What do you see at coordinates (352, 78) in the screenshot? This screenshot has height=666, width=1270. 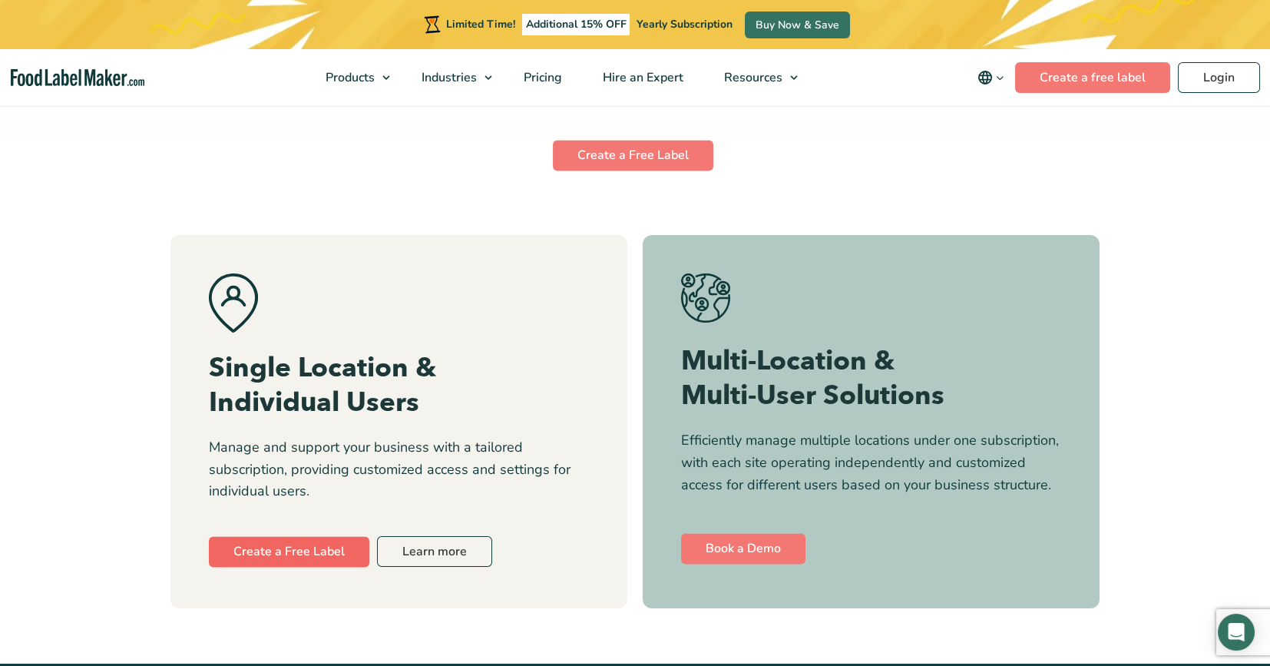 I see `a: Products` at bounding box center [352, 78].